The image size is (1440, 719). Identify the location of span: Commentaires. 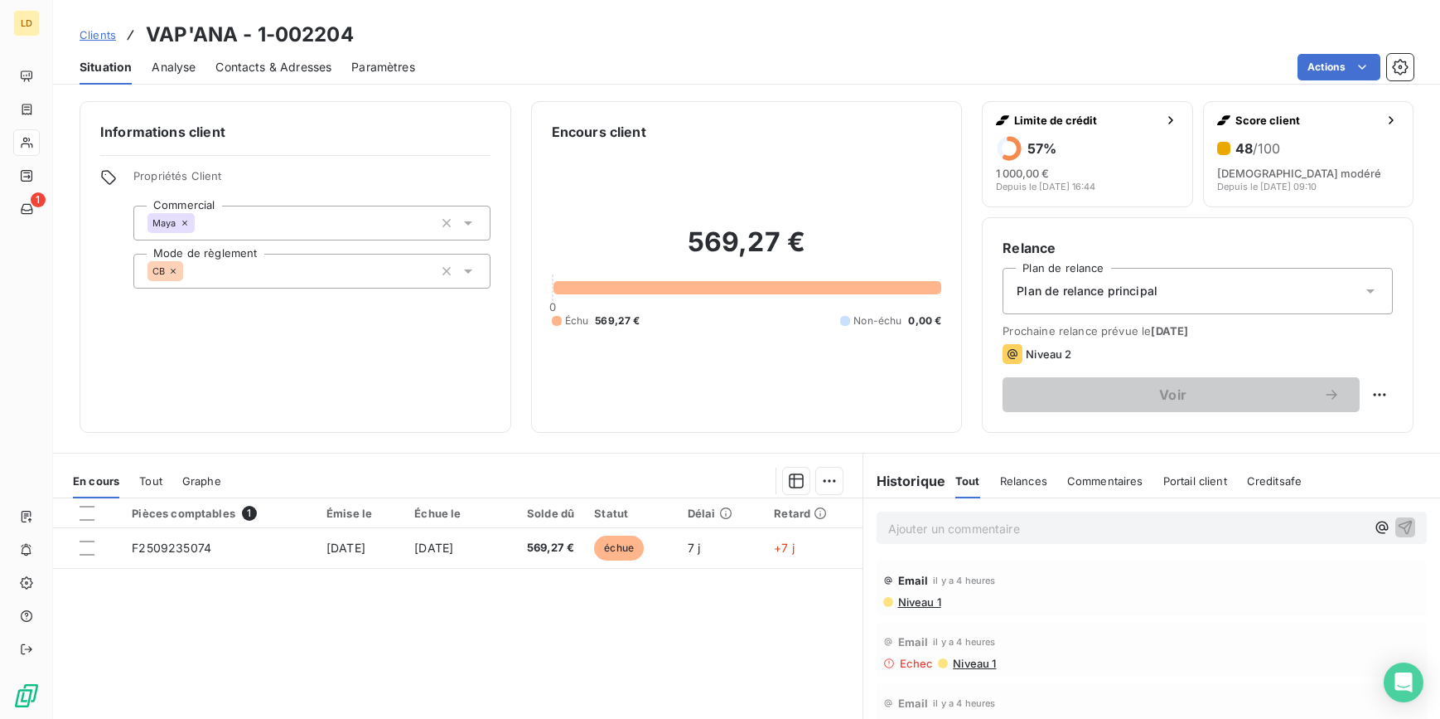
(1106, 481).